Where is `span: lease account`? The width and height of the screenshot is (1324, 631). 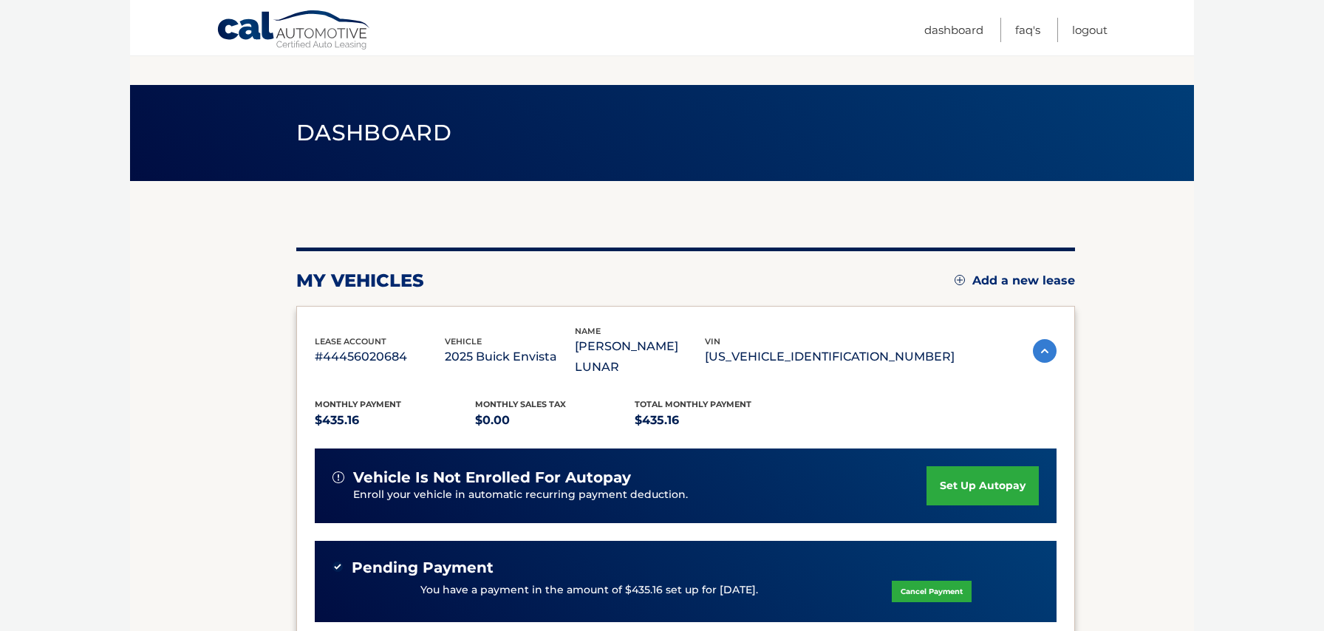 span: lease account is located at coordinates (350, 341).